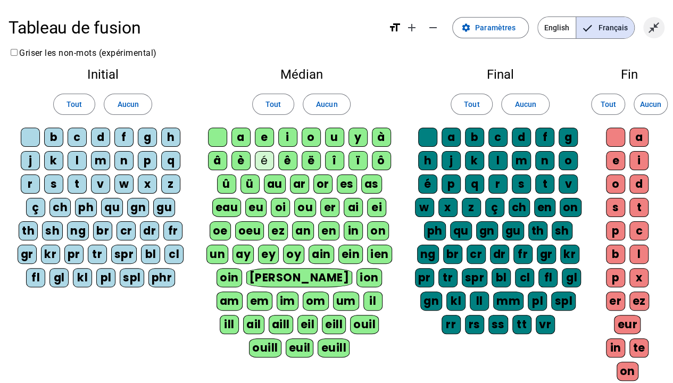 This screenshot has width=673, height=383. What do you see at coordinates (260, 301) in the screenshot?
I see `div: em` at bounding box center [260, 301].